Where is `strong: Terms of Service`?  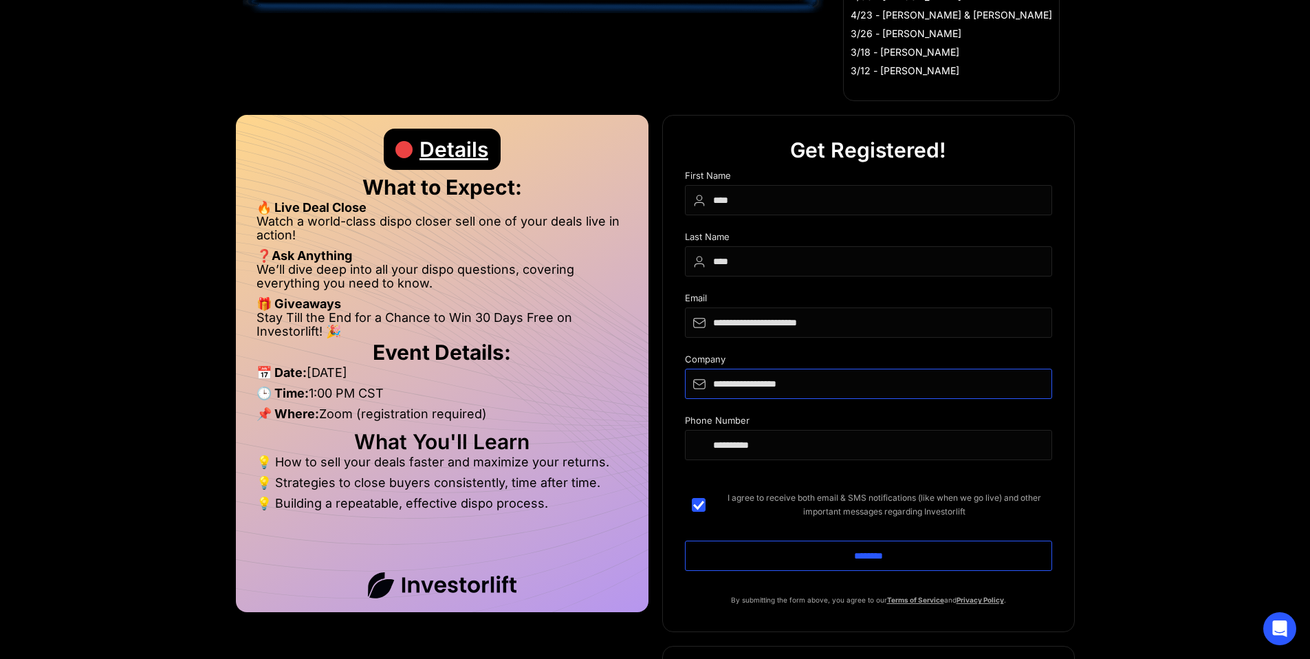 strong: Terms of Service is located at coordinates (915, 600).